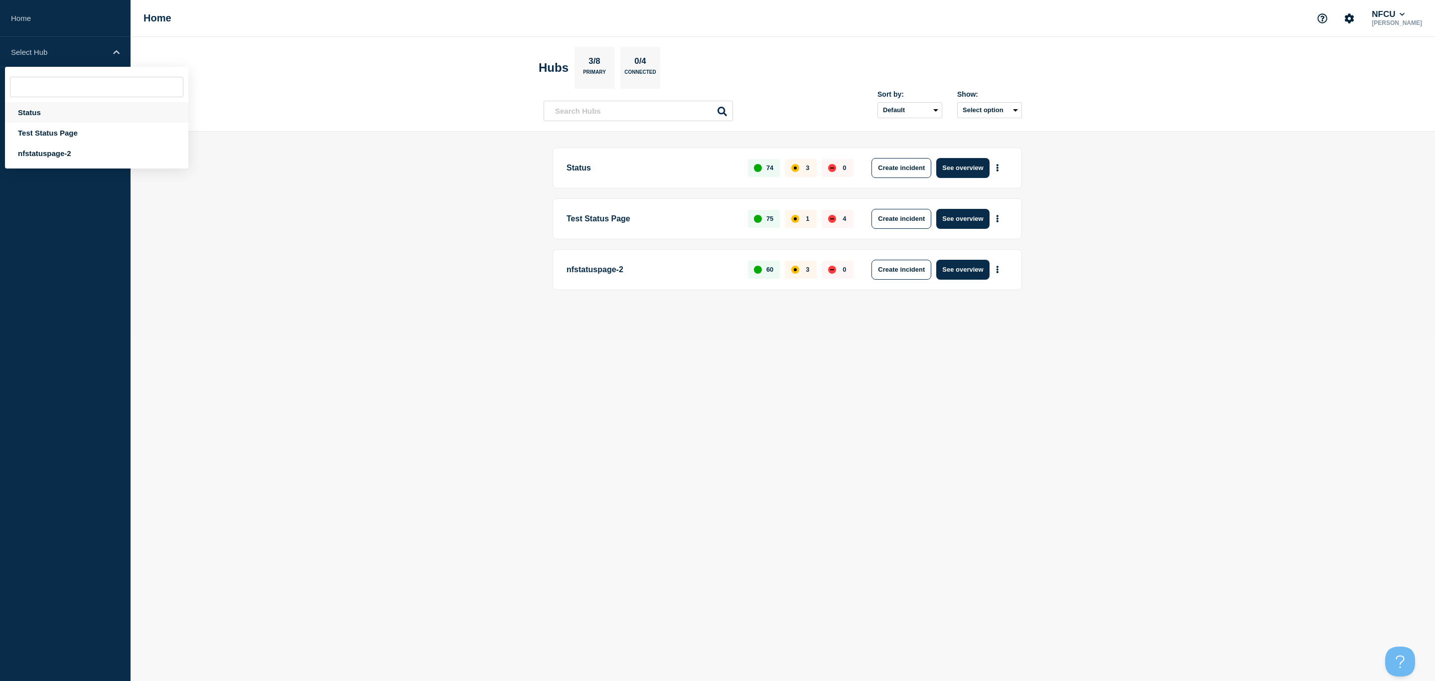 The height and width of the screenshot is (681, 1435). I want to click on div: nfstatuspage-2, so click(97, 153).